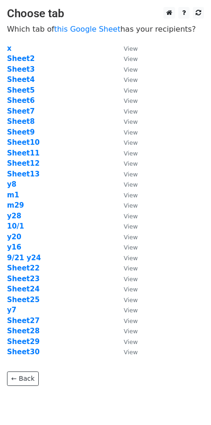 The width and height of the screenshot is (211, 425). What do you see at coordinates (23, 342) in the screenshot?
I see `a: Sheet29` at bounding box center [23, 342].